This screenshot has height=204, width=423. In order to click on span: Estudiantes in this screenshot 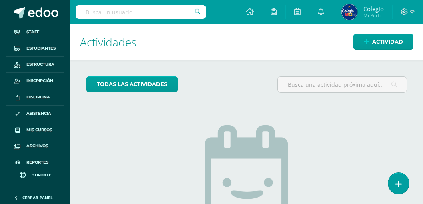, I will do `click(41, 48)`.